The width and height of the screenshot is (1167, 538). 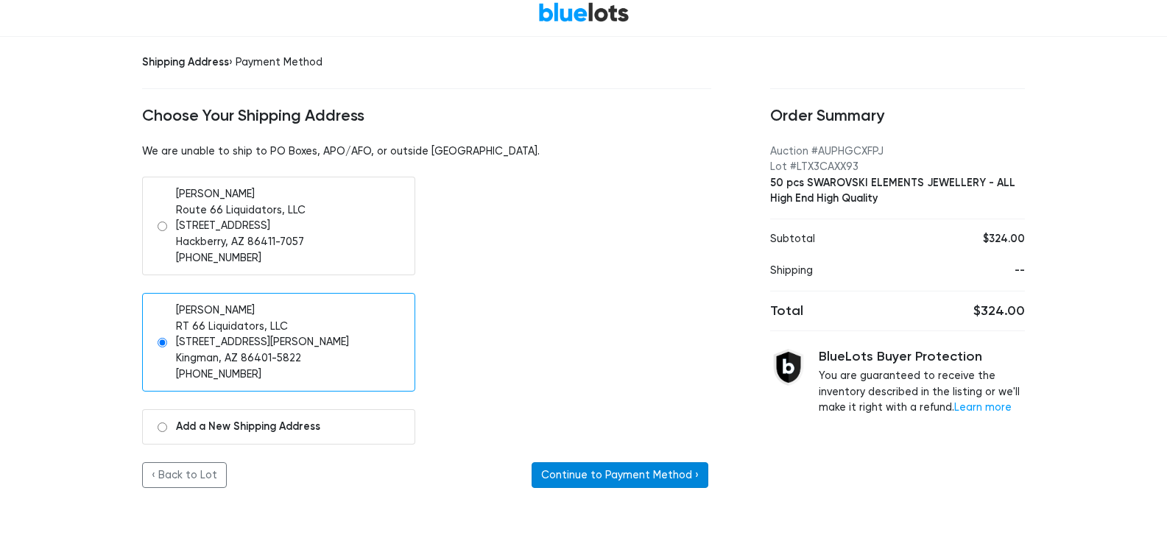 What do you see at coordinates (966, 311) in the screenshot?
I see `h5: $324.00` at bounding box center [966, 311].